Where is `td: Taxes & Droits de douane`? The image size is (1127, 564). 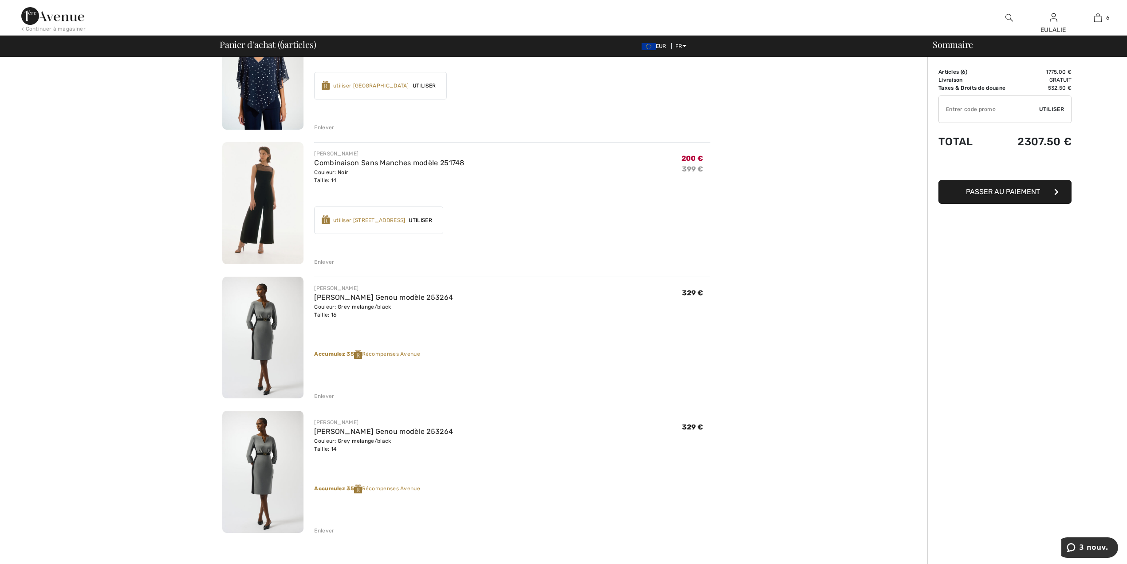
td: Taxes & Droits de douane is located at coordinates (976, 88).